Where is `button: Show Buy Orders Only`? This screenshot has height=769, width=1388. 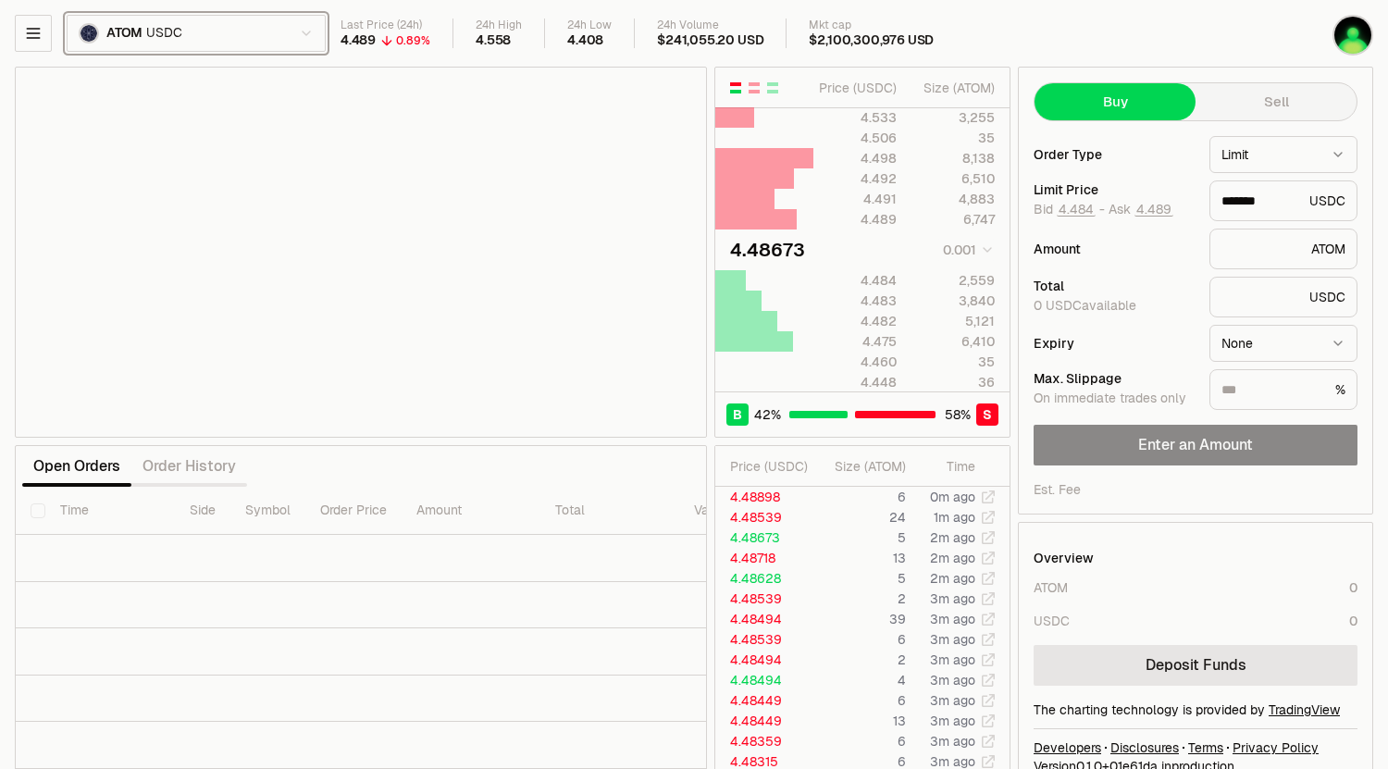 button: Show Buy Orders Only is located at coordinates (773, 88).